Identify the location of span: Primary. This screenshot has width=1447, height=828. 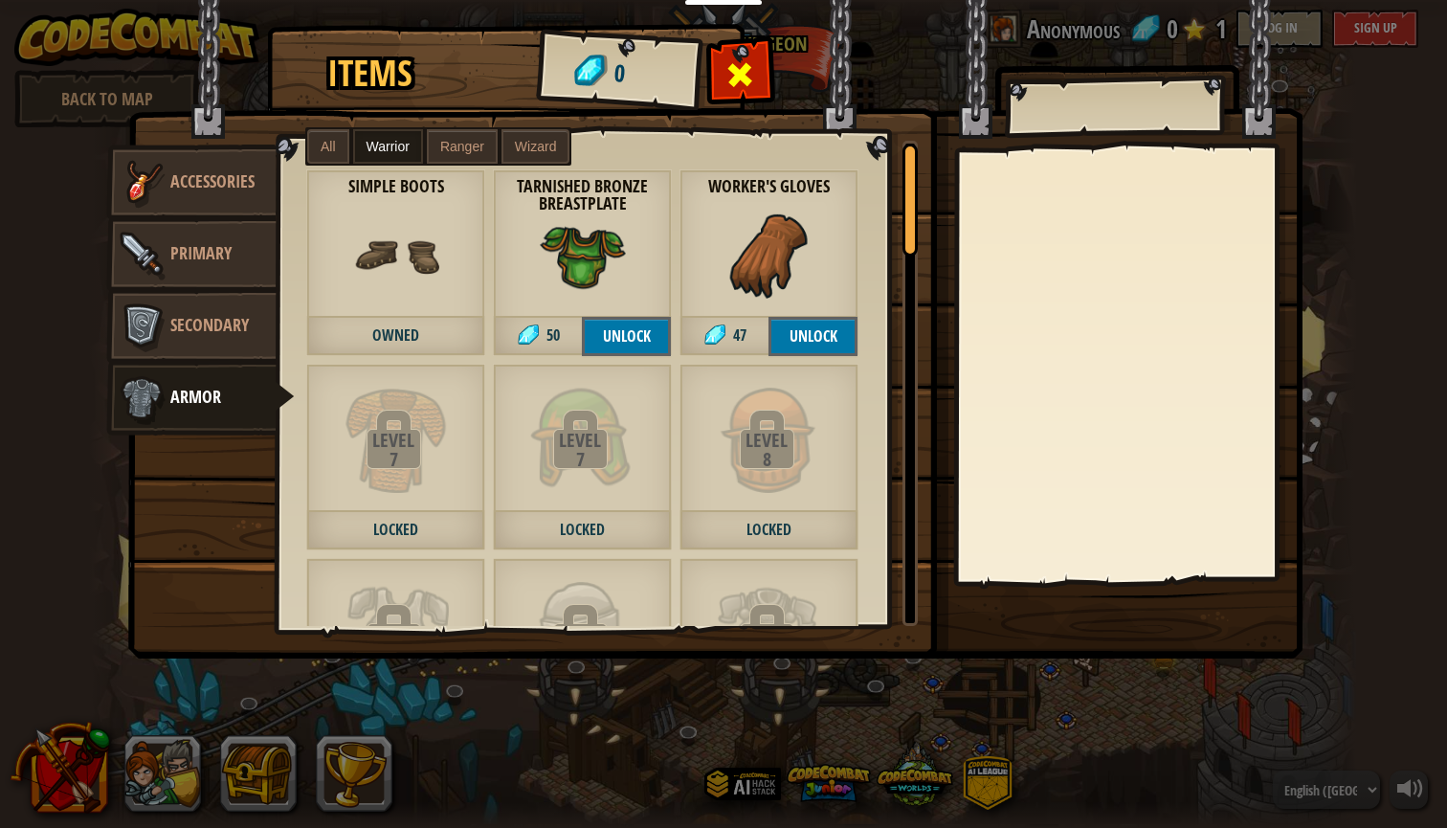
(201, 253).